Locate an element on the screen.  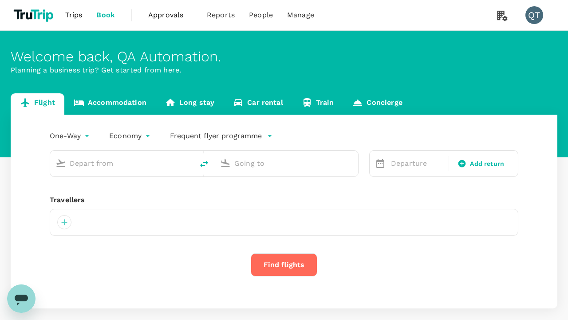
div: Economy is located at coordinates (131, 136).